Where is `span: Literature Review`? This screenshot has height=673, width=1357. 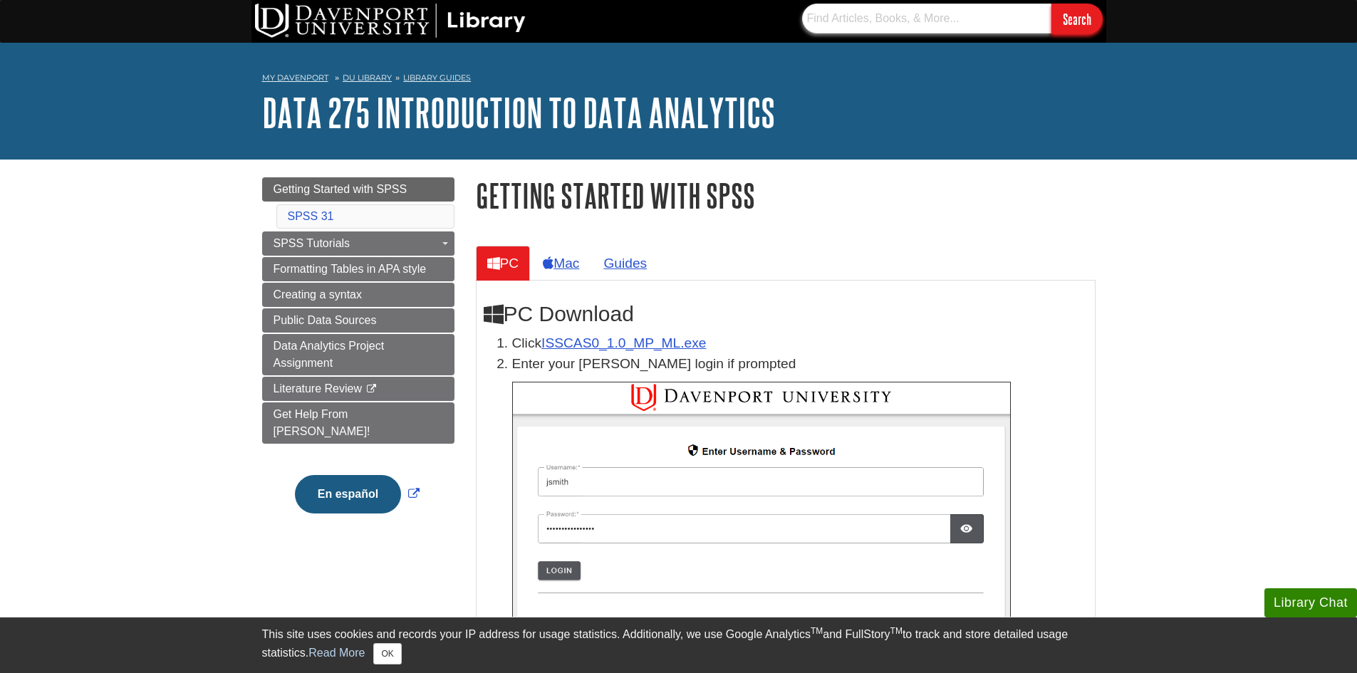
span: Literature Review is located at coordinates (318, 388).